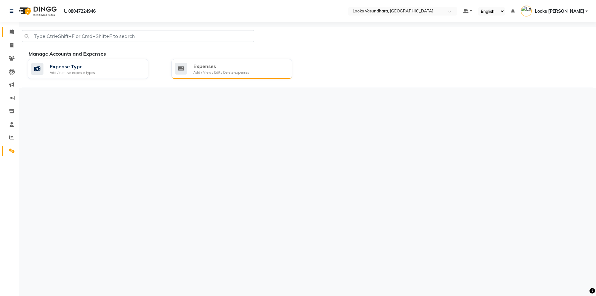 Image resolution: width=596 pixels, height=296 pixels. Describe the element at coordinates (72, 73) in the screenshot. I see `div: Add / remove expense types` at that location.